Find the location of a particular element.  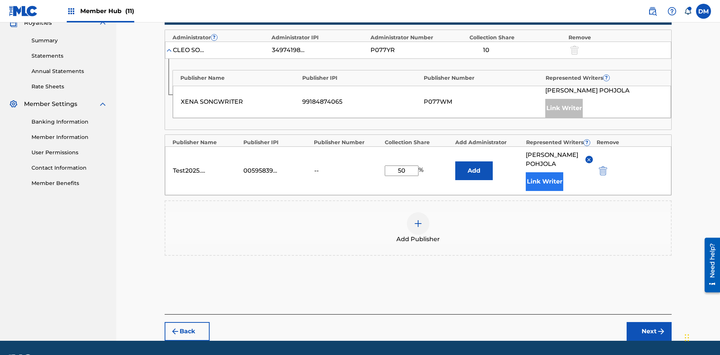

a: Member Information is located at coordinates (69, 137).